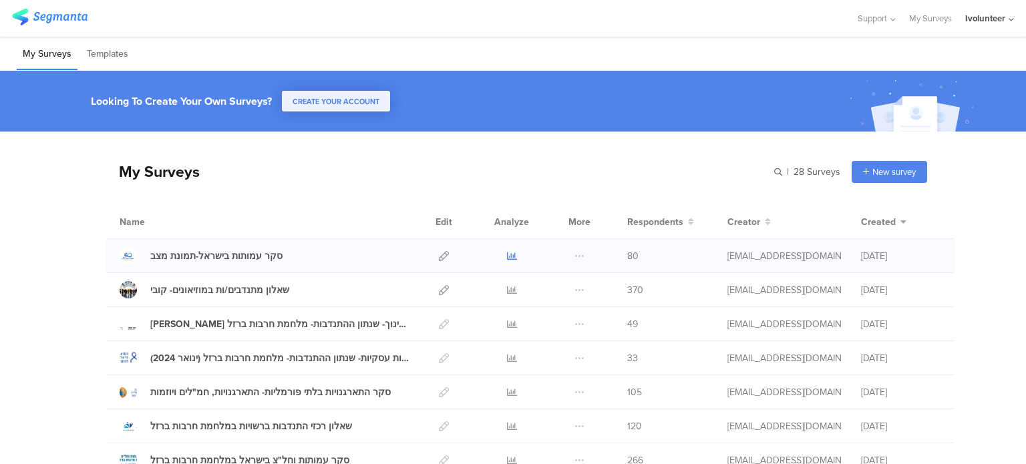 This screenshot has height=464, width=1026. Describe the element at coordinates (579, 222) in the screenshot. I see `div: More` at that location.